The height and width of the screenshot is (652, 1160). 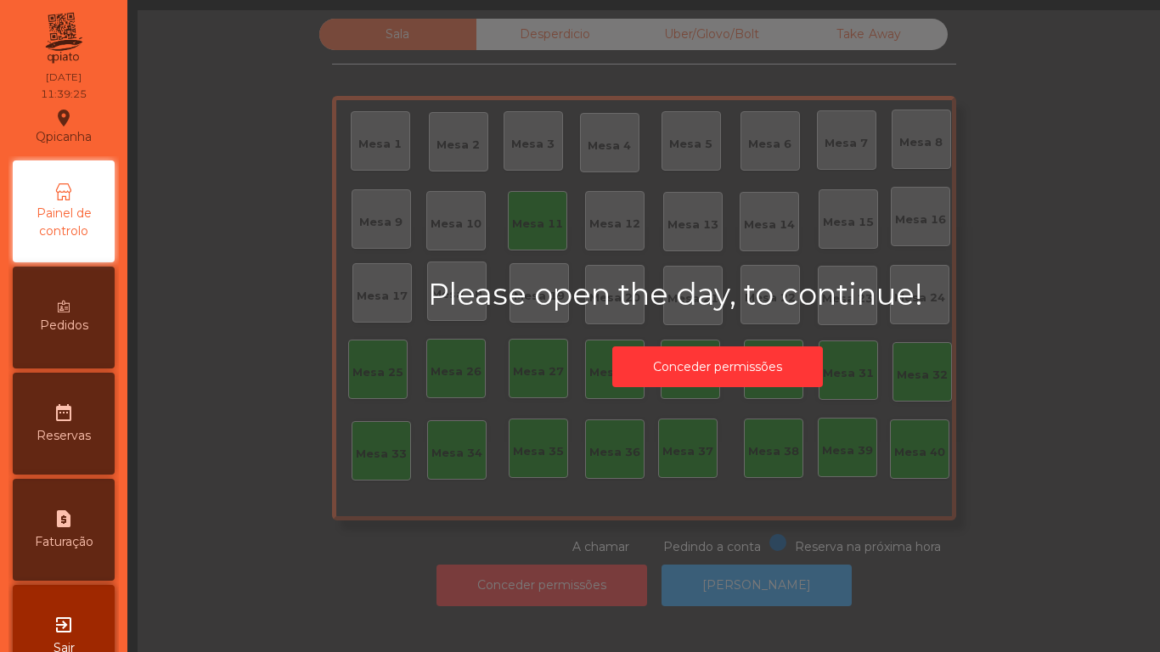 What do you see at coordinates (63, 38) in the screenshot?
I see `img: qpiato` at bounding box center [63, 38].